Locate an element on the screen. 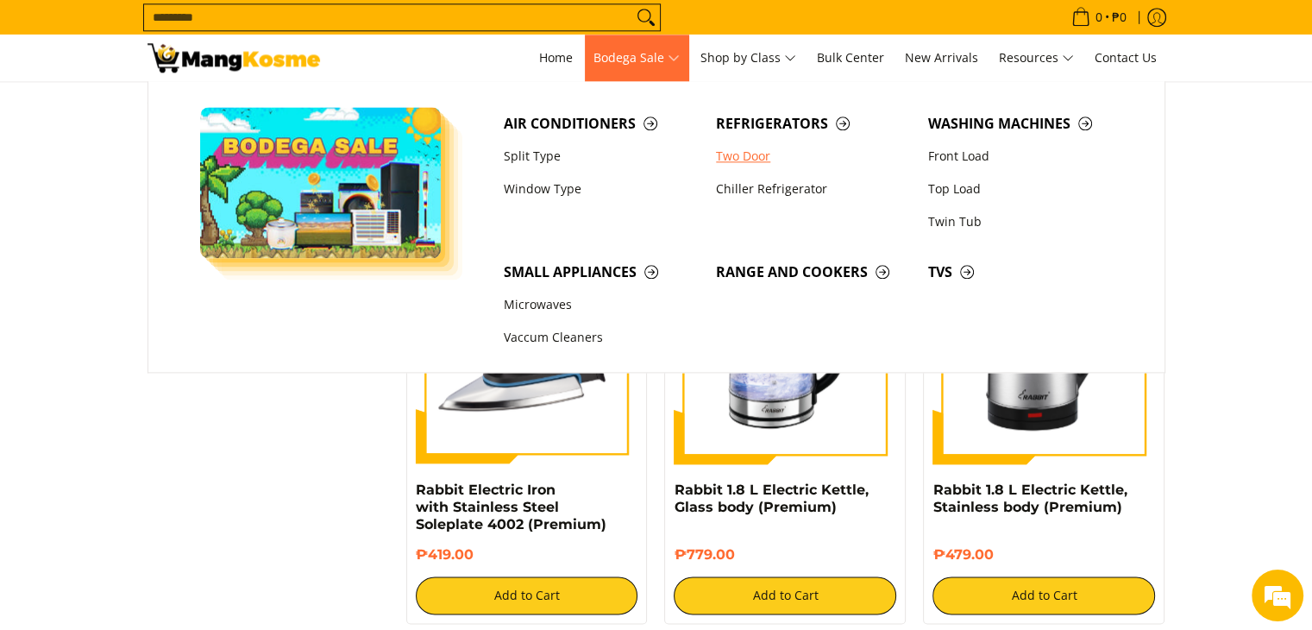 Image resolution: width=1312 pixels, height=630 pixels. span: Bulk Center is located at coordinates (850, 57).